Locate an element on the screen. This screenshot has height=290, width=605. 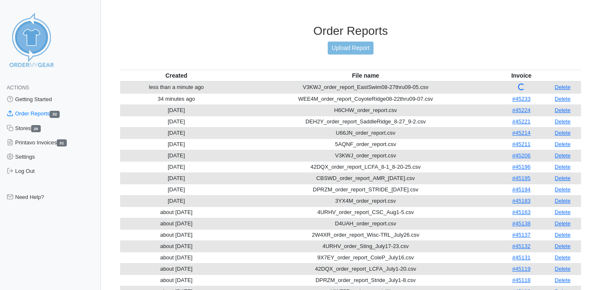
a: #45119 is located at coordinates (521, 269).